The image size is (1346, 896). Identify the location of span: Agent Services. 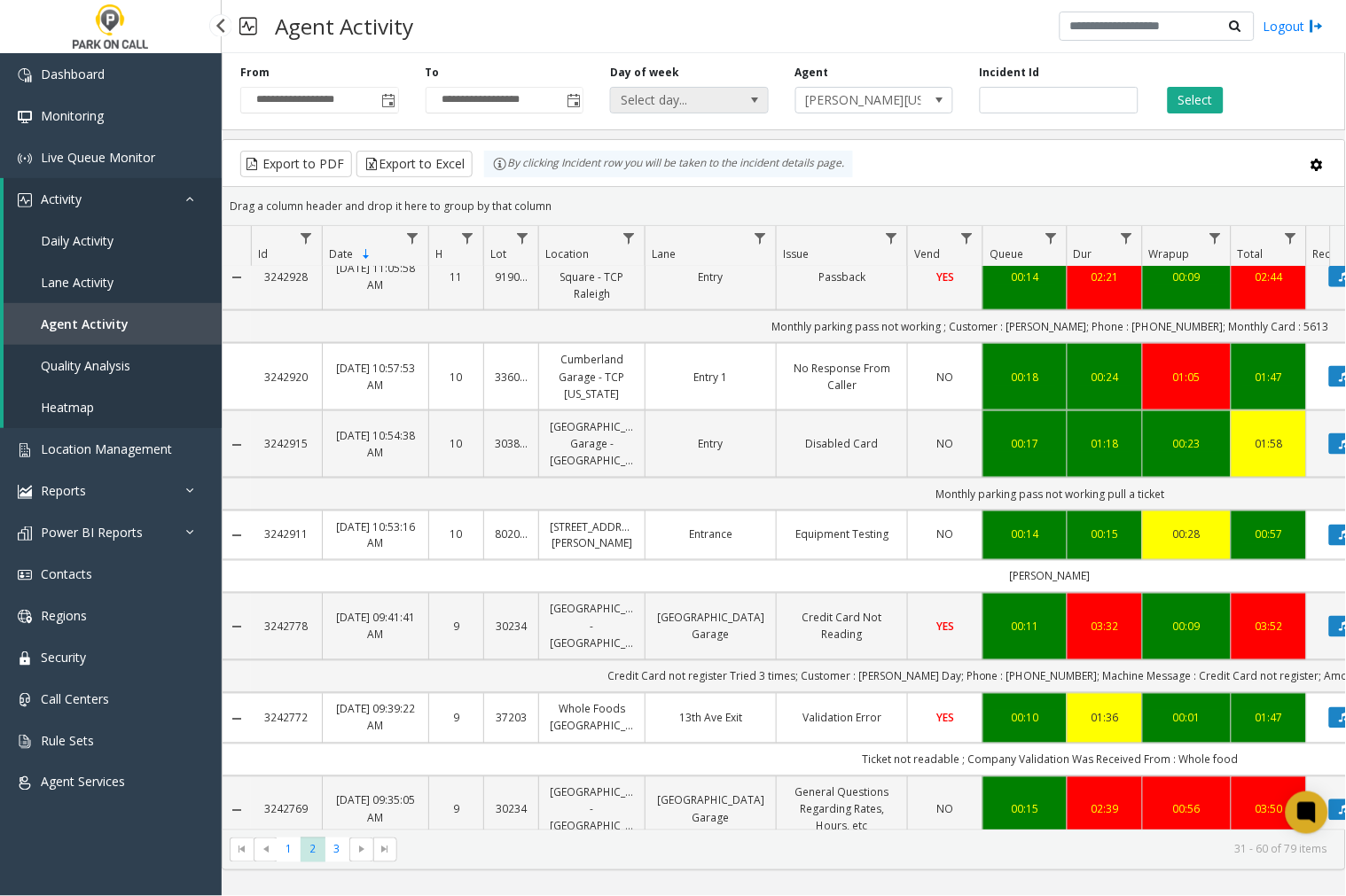
(82, 782).